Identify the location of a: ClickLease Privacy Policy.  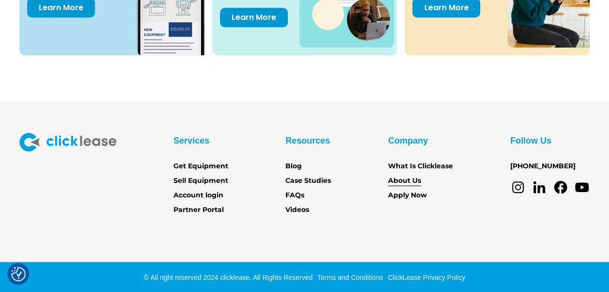
(425, 277).